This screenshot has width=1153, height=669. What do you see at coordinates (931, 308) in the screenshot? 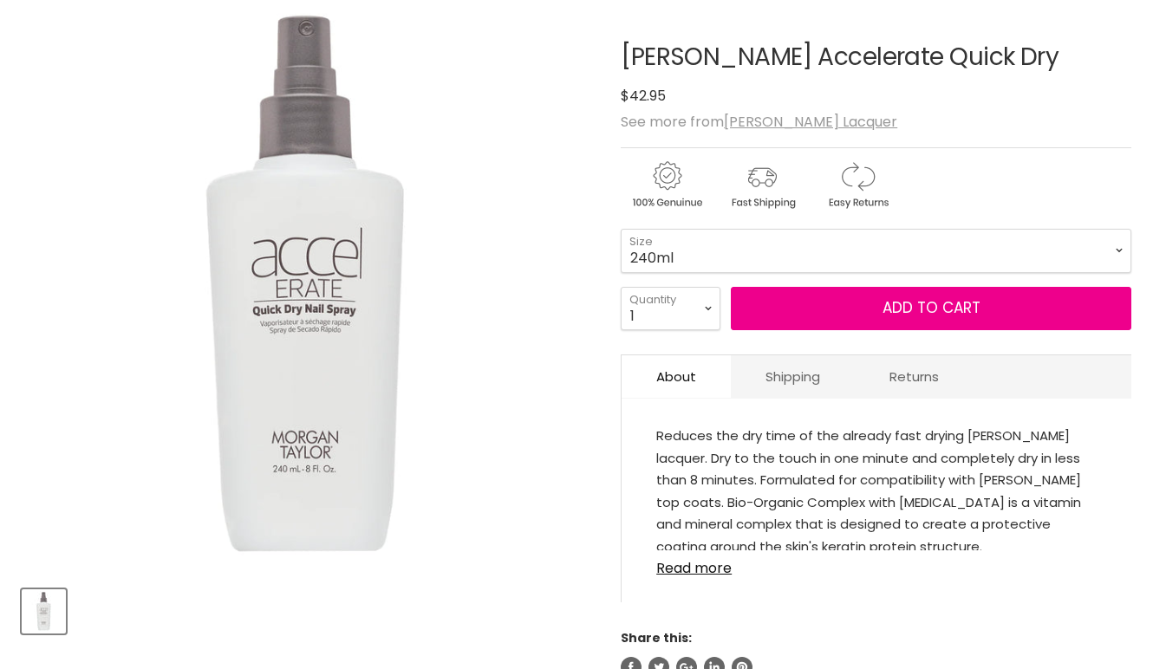
I see `span: Add to cart` at bounding box center [931, 308].